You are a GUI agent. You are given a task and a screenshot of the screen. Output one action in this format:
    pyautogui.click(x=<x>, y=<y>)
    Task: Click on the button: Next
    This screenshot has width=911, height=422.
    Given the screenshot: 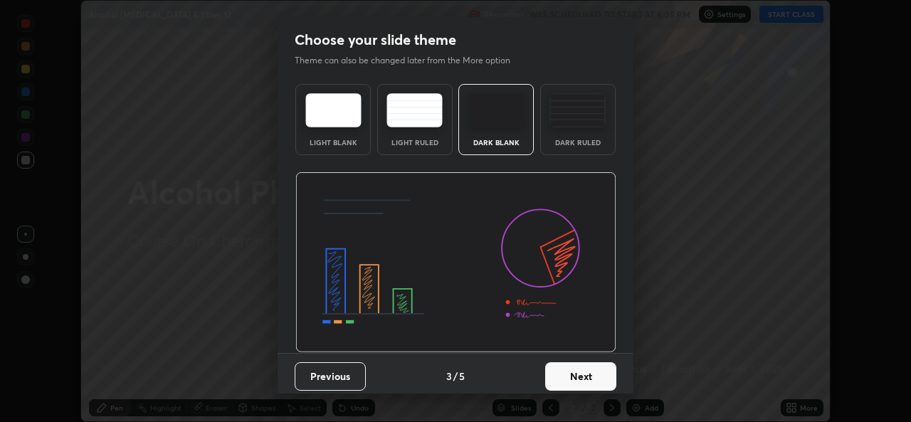 What is the action you would take?
    pyautogui.click(x=581, y=376)
    